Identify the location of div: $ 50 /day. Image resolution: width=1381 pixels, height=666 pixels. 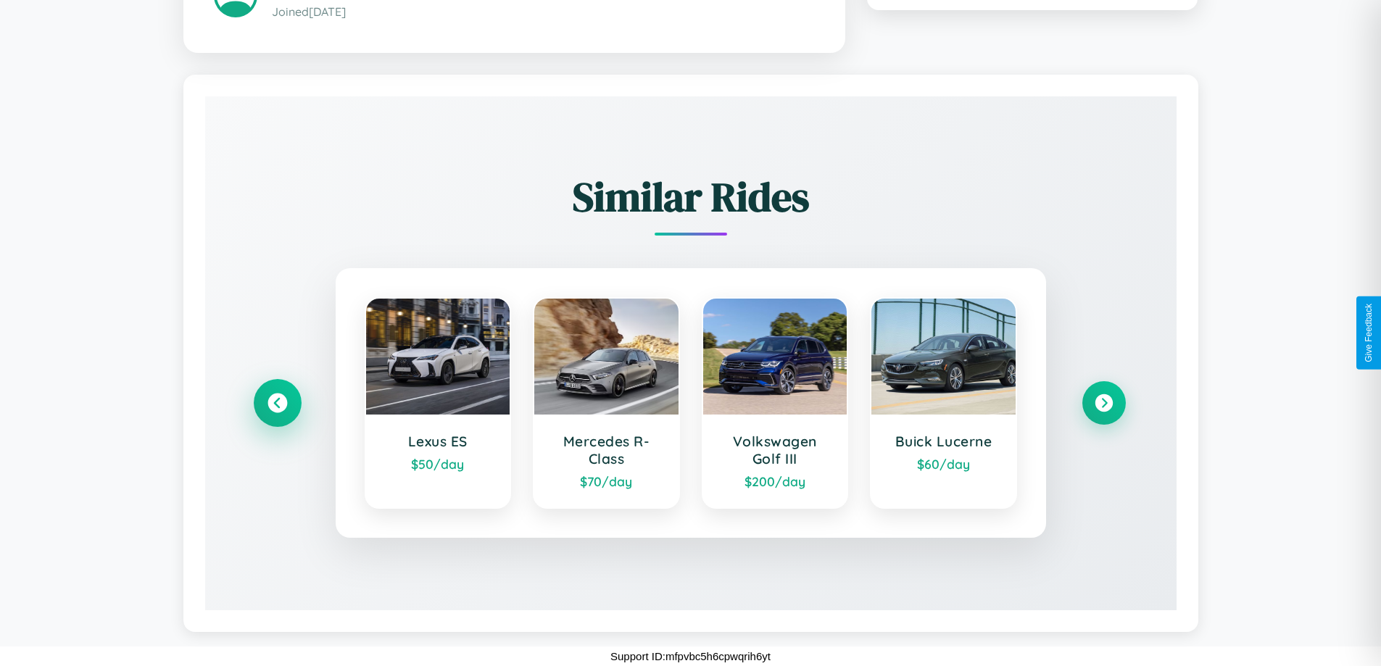
(438, 464).